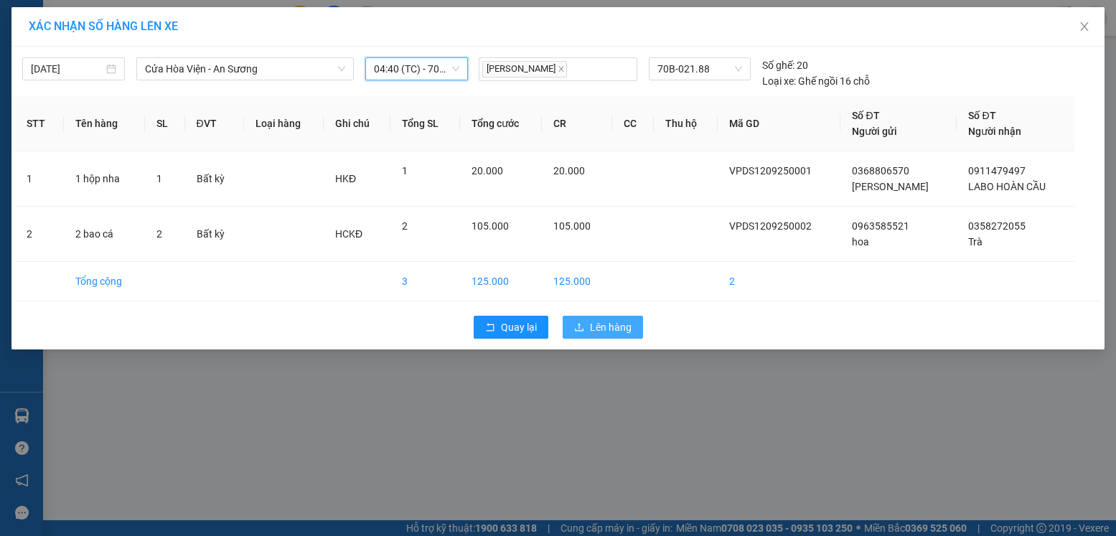  What do you see at coordinates (357, 123) in the screenshot?
I see `th: Ghi chú` at bounding box center [357, 123].